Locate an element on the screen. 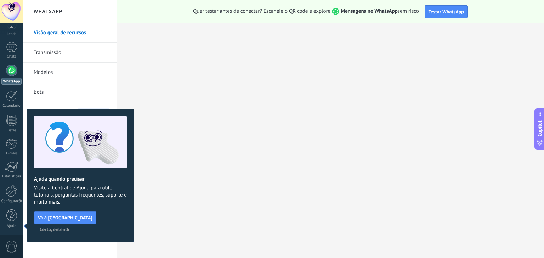  div: Listas is located at coordinates (12, 131).